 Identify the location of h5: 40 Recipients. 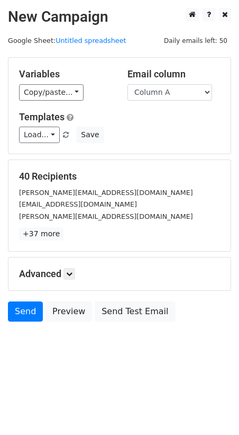
(120, 176).